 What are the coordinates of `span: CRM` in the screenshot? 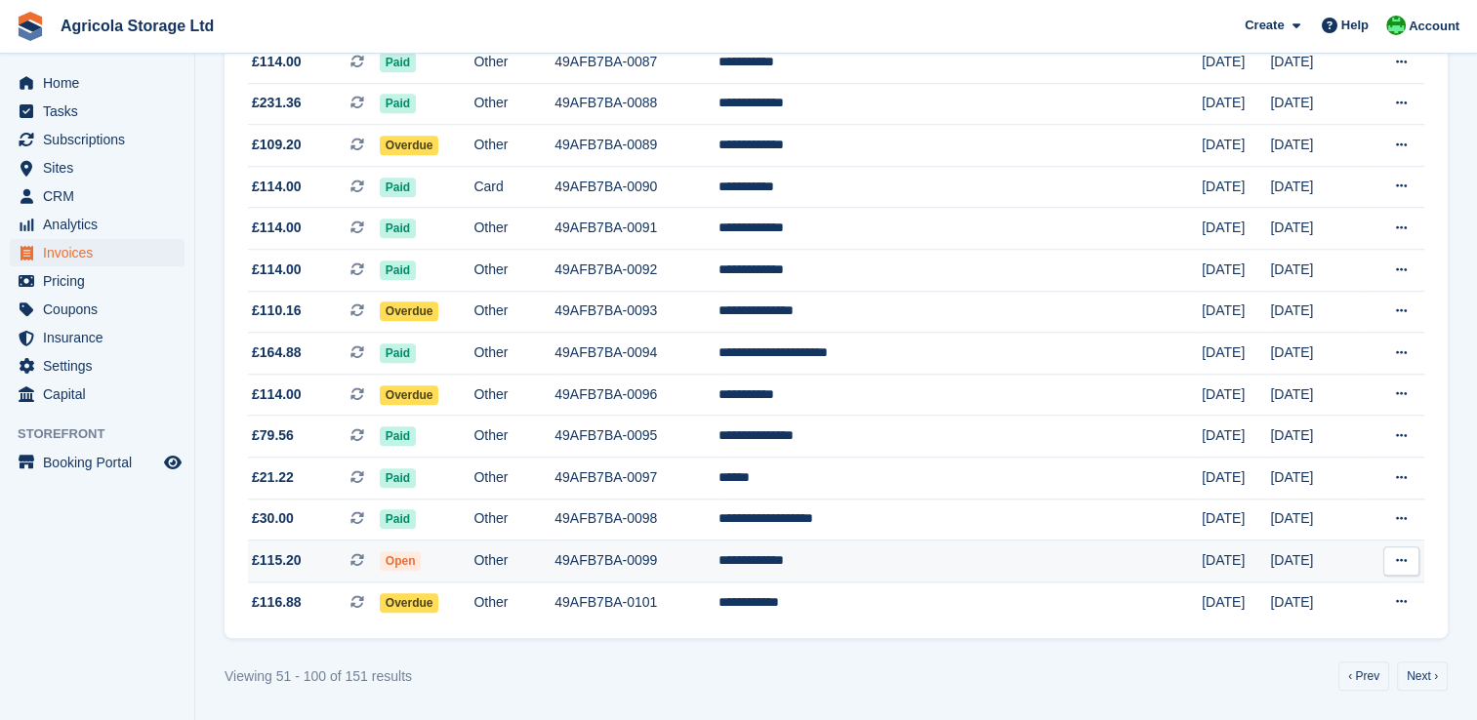 It's located at (102, 196).